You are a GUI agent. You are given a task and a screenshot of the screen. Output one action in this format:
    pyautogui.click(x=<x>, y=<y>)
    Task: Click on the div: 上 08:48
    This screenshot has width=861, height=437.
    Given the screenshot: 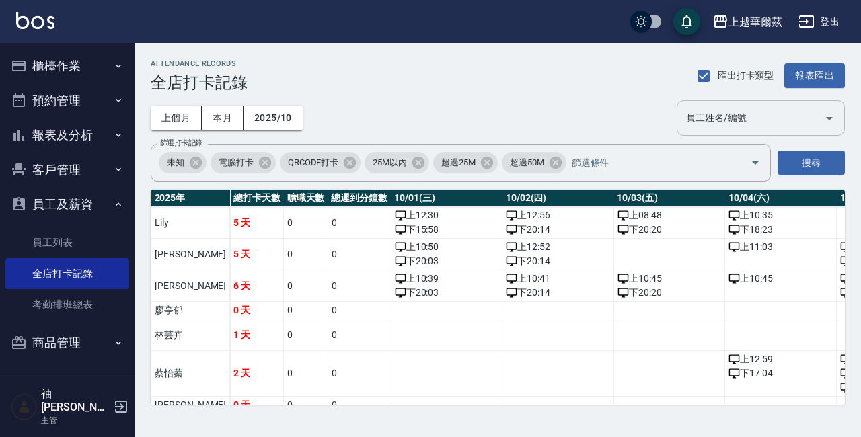 What is the action you would take?
    pyautogui.click(x=670, y=215)
    